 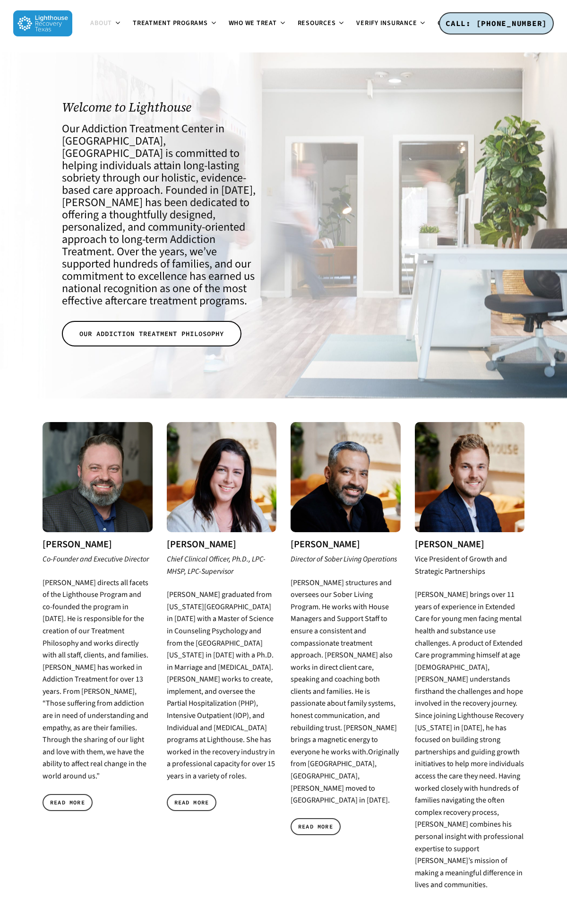 I want to click on a: Who We Treat, so click(x=258, y=24).